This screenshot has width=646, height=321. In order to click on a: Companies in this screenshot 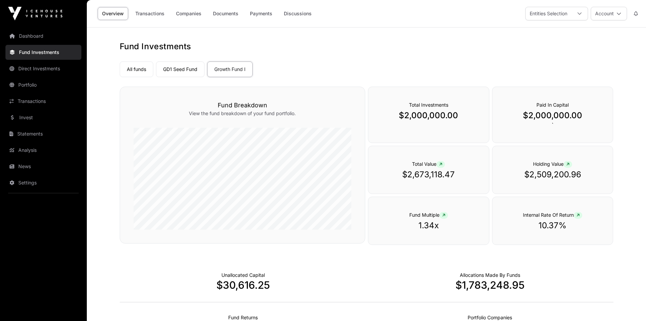, I will do `click(189, 14)`.